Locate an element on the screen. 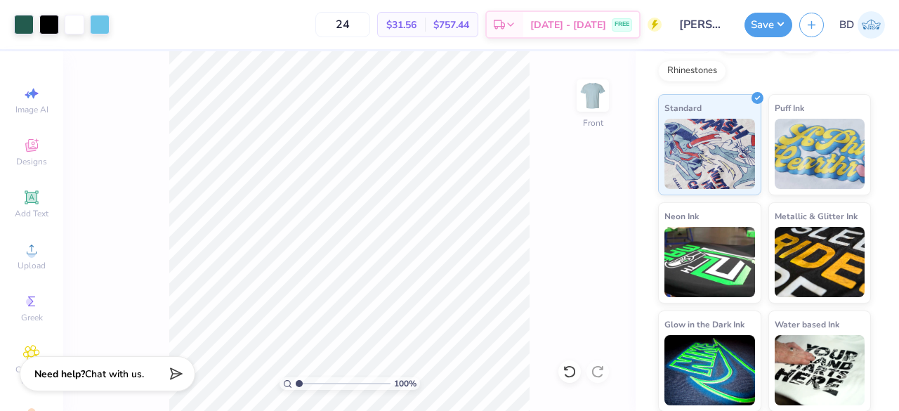 The height and width of the screenshot is (411, 899). span: $31.56 is located at coordinates (401, 25).